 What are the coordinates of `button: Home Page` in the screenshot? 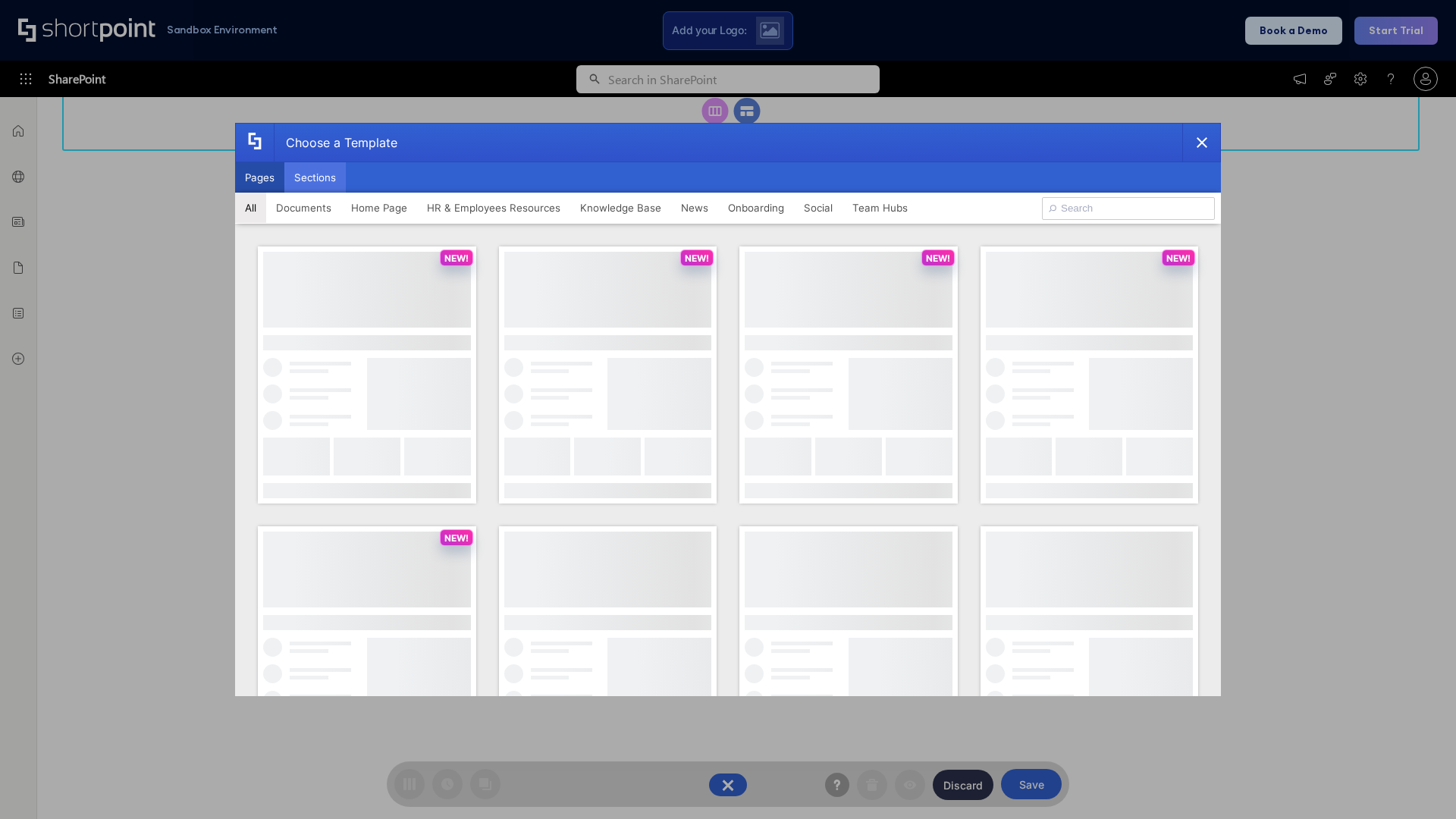 It's located at (379, 208).